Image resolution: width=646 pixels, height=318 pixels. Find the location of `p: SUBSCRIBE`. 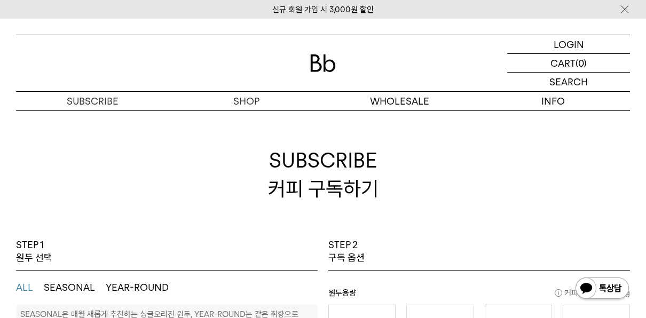

p: SUBSCRIBE is located at coordinates (93, 101).